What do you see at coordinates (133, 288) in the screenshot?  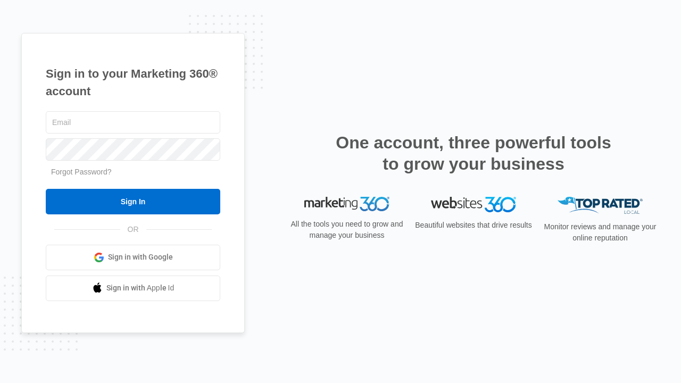 I see `a: Sign in with Apple Id` at bounding box center [133, 288].